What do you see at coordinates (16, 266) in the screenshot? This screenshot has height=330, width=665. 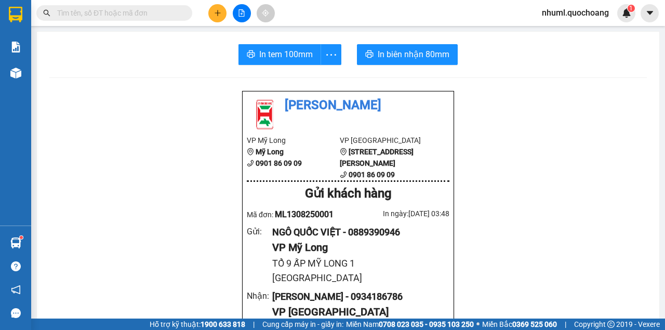 I see `span: question-circle` at bounding box center [16, 266].